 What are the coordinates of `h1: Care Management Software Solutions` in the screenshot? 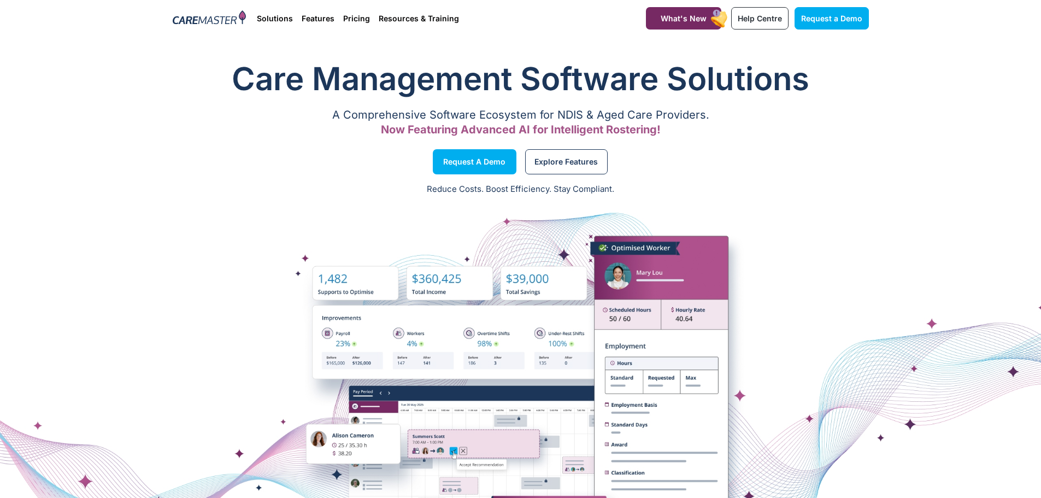 It's located at (521, 79).